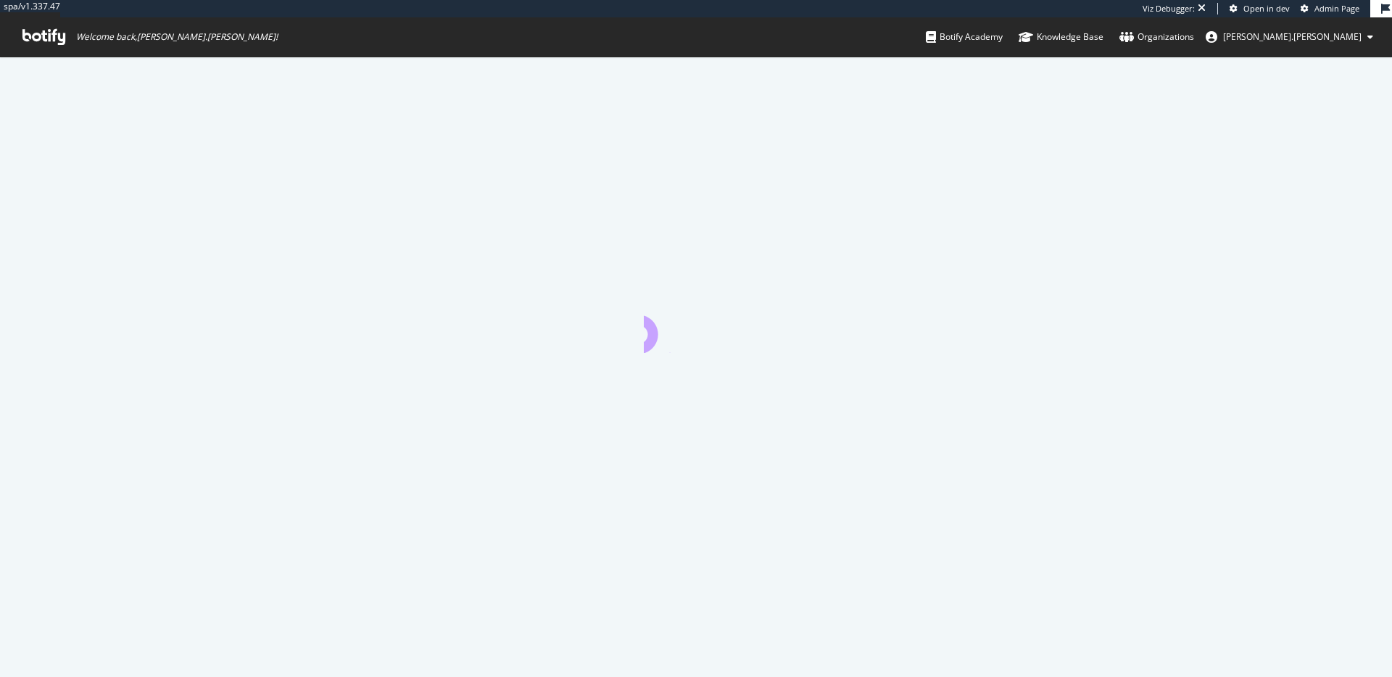 Image resolution: width=1392 pixels, height=677 pixels. What do you see at coordinates (1061, 37) in the screenshot?
I see `a: Knowledge Base` at bounding box center [1061, 37].